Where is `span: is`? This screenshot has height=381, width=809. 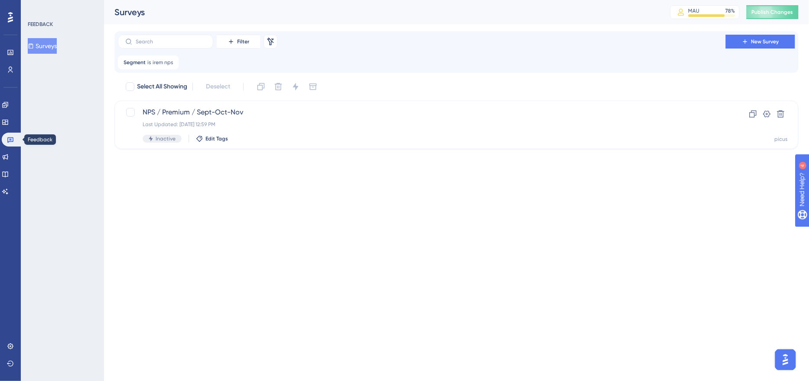
span: is is located at coordinates (149, 62).